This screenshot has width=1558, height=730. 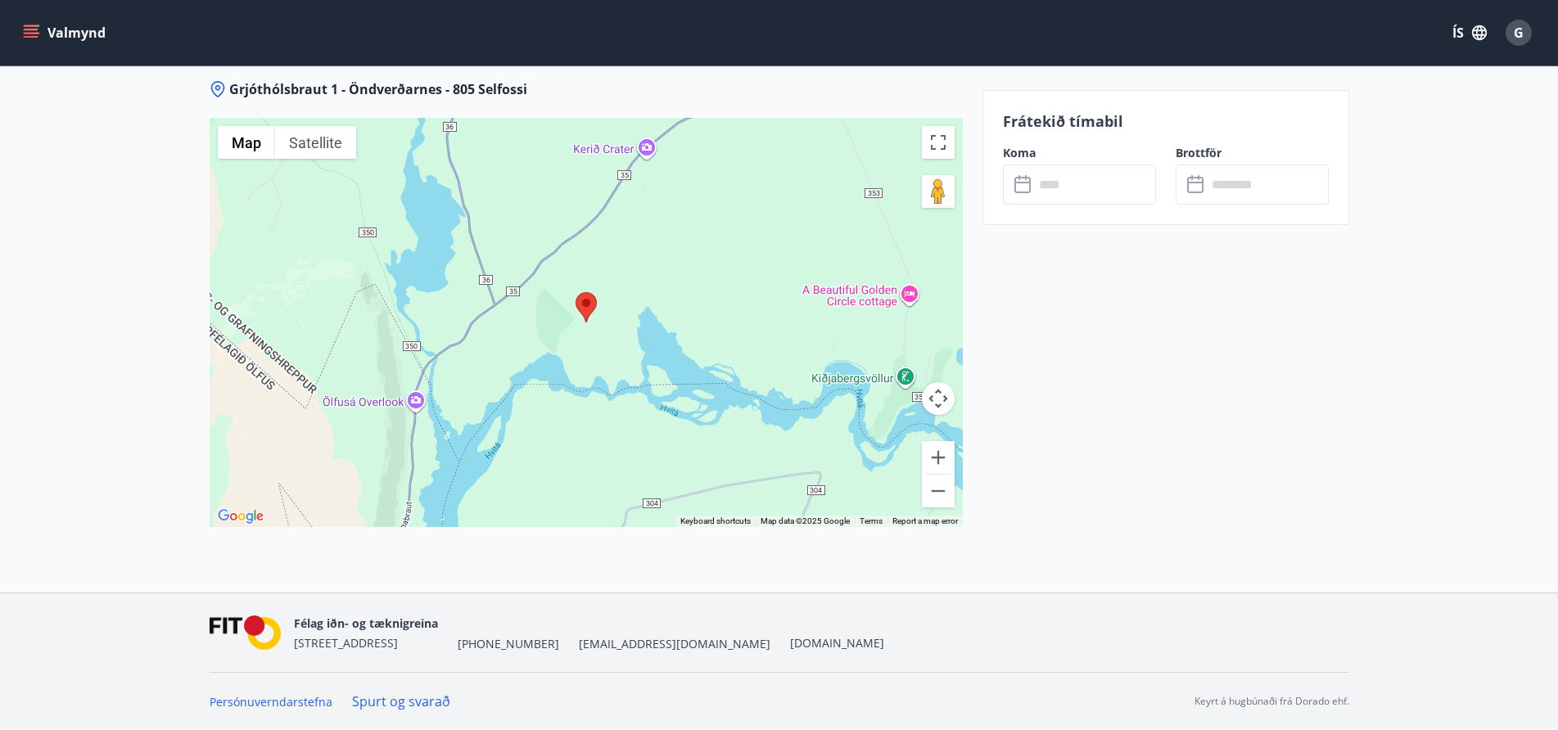 What do you see at coordinates (378, 89) in the screenshot?
I see `span: Grjóthólsbraut 1 - Öndverðarnes - 805 Selfossi` at bounding box center [378, 89].